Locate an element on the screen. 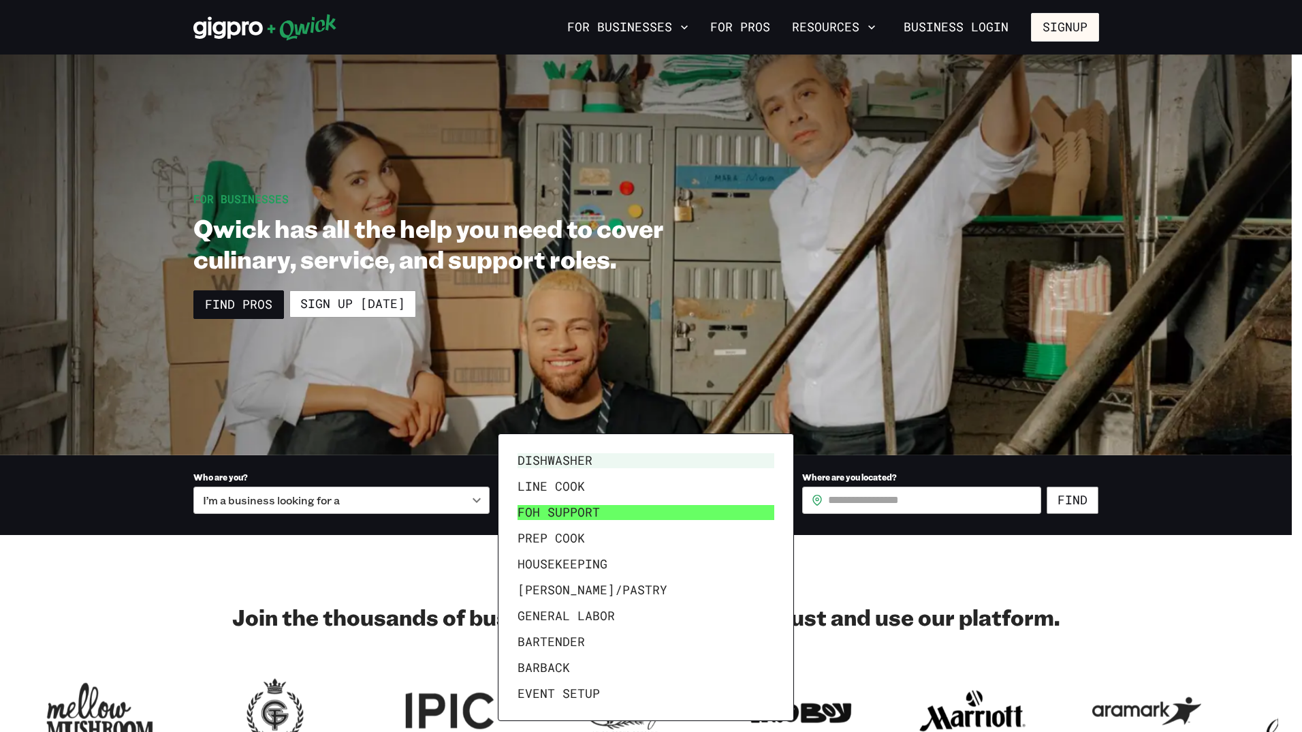 Image resolution: width=1302 pixels, height=732 pixels. li: Dishwasher is located at coordinates (646, 460).